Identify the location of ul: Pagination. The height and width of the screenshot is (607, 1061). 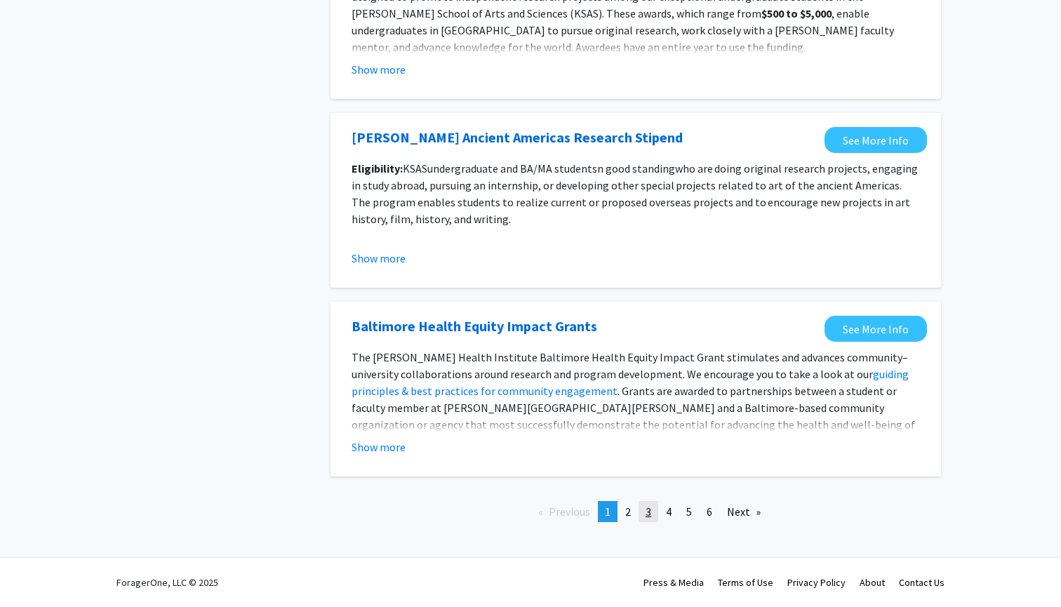
(636, 512).